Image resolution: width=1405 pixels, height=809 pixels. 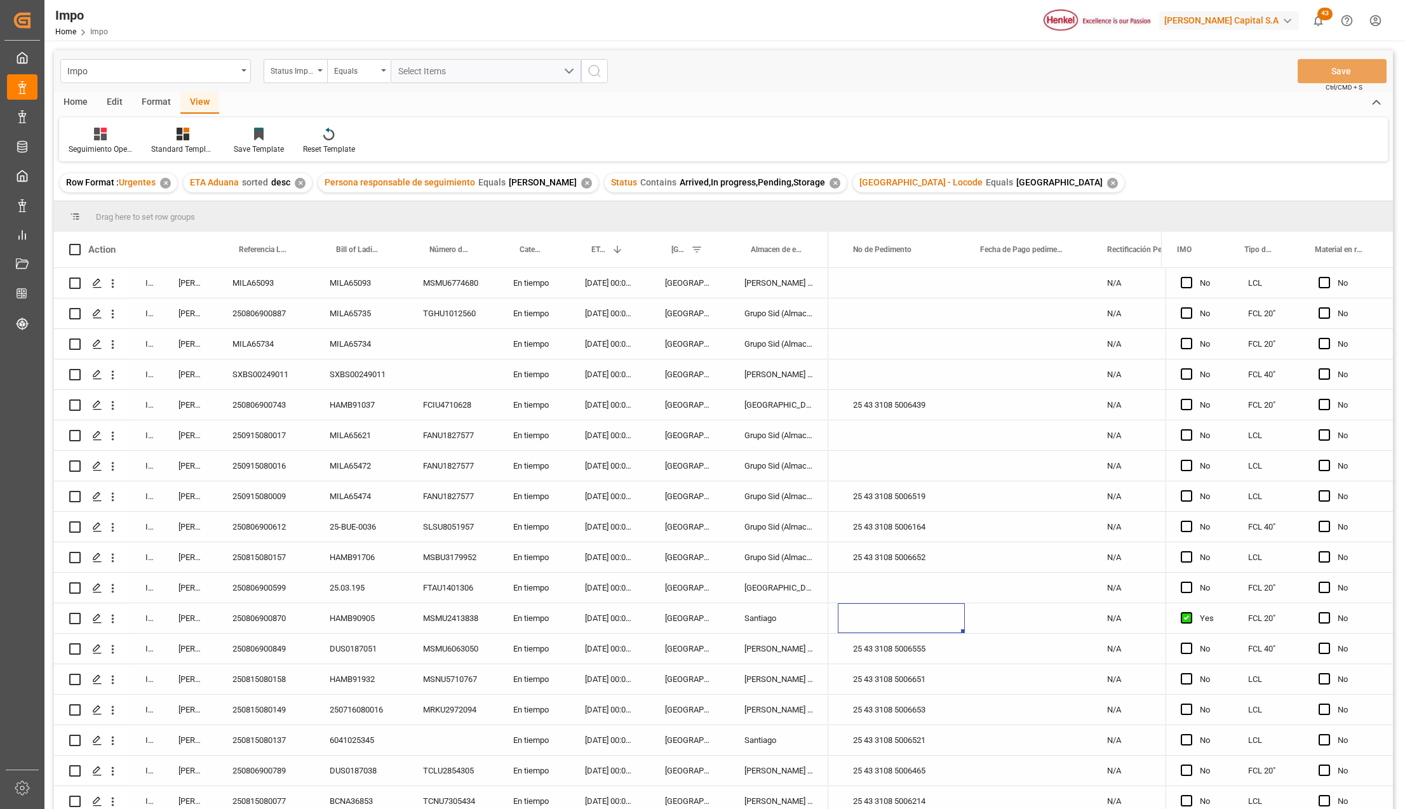 What do you see at coordinates (453, 618) in the screenshot?
I see `div: MSMU2413838` at bounding box center [453, 618].